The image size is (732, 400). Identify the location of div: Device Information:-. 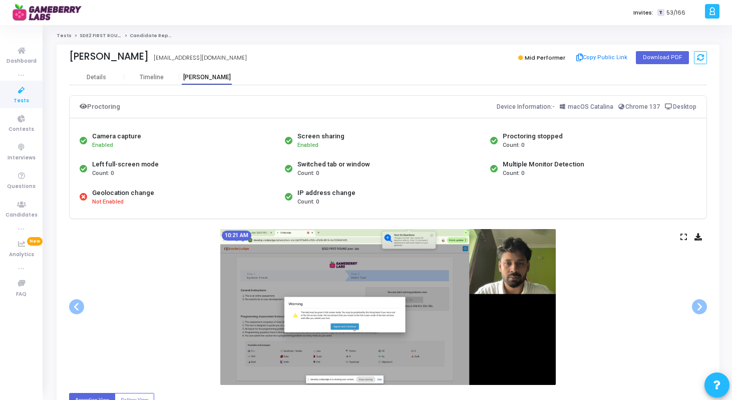
(597, 107).